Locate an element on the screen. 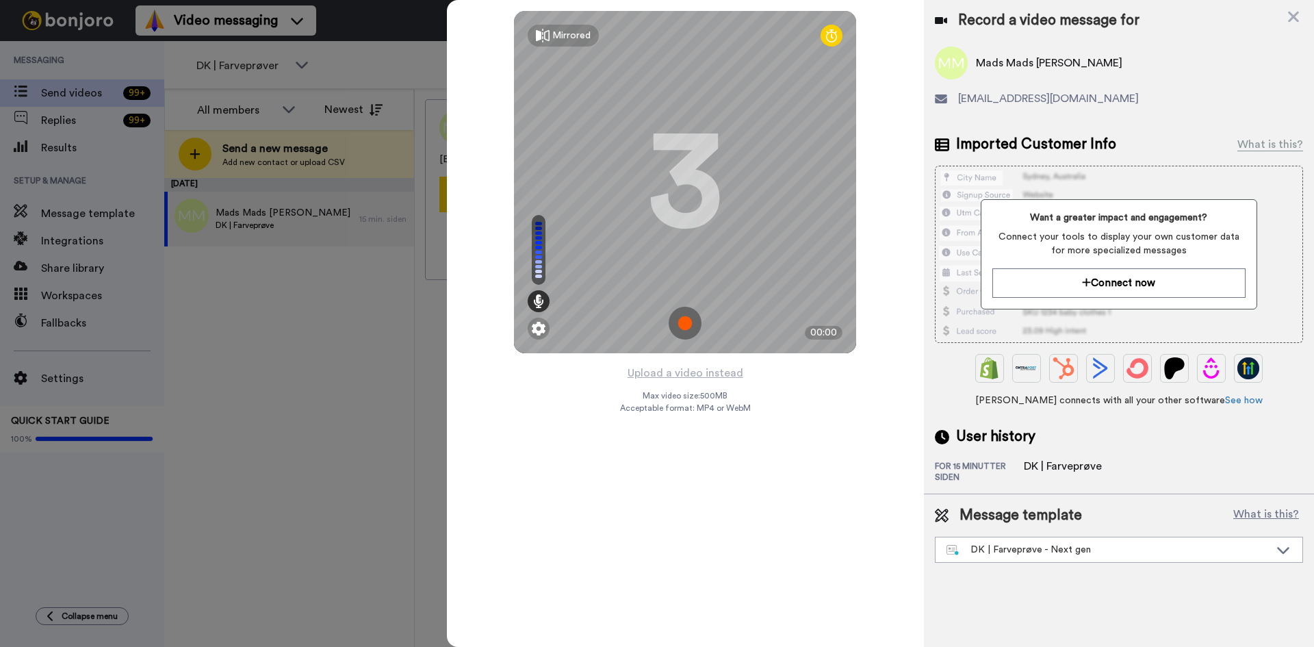 The image size is (1314, 647). img: Patreon is located at coordinates (1175, 368).